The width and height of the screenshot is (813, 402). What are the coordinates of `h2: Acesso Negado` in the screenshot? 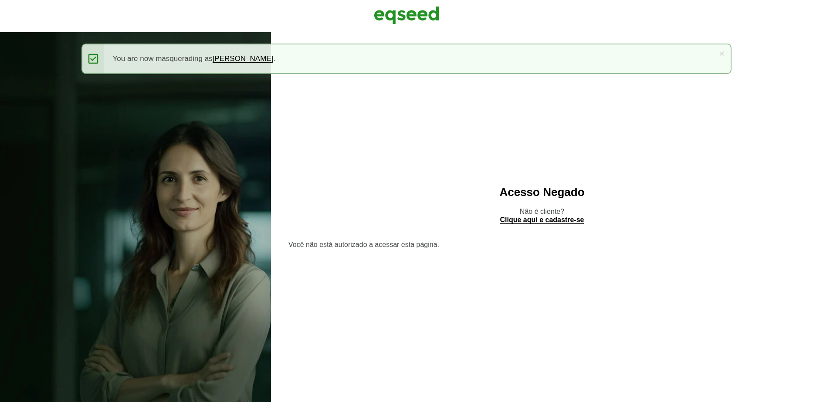 It's located at (542, 192).